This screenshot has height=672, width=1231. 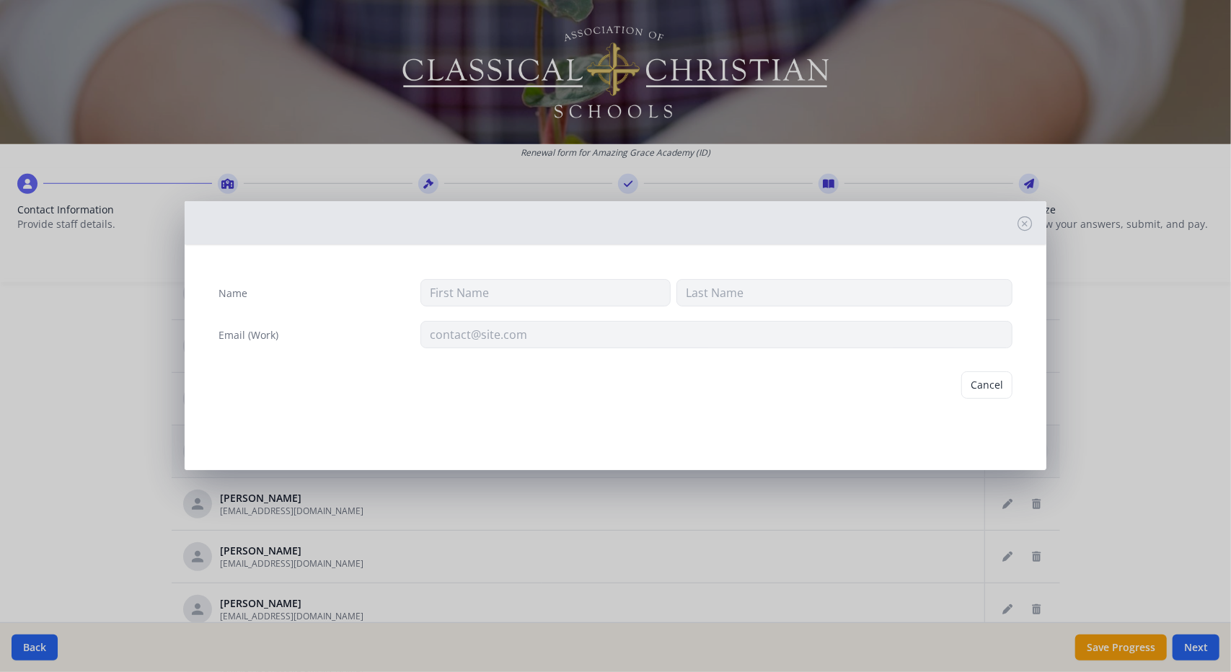 I want to click on label: Name, so click(x=233, y=293).